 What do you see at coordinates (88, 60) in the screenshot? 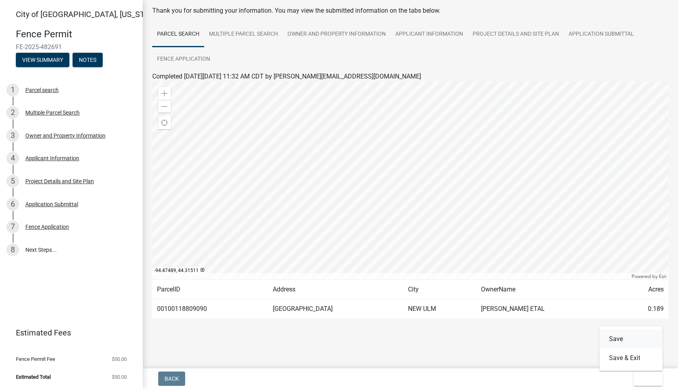
I see `wm-modal-confirm: Notes` at bounding box center [88, 60].